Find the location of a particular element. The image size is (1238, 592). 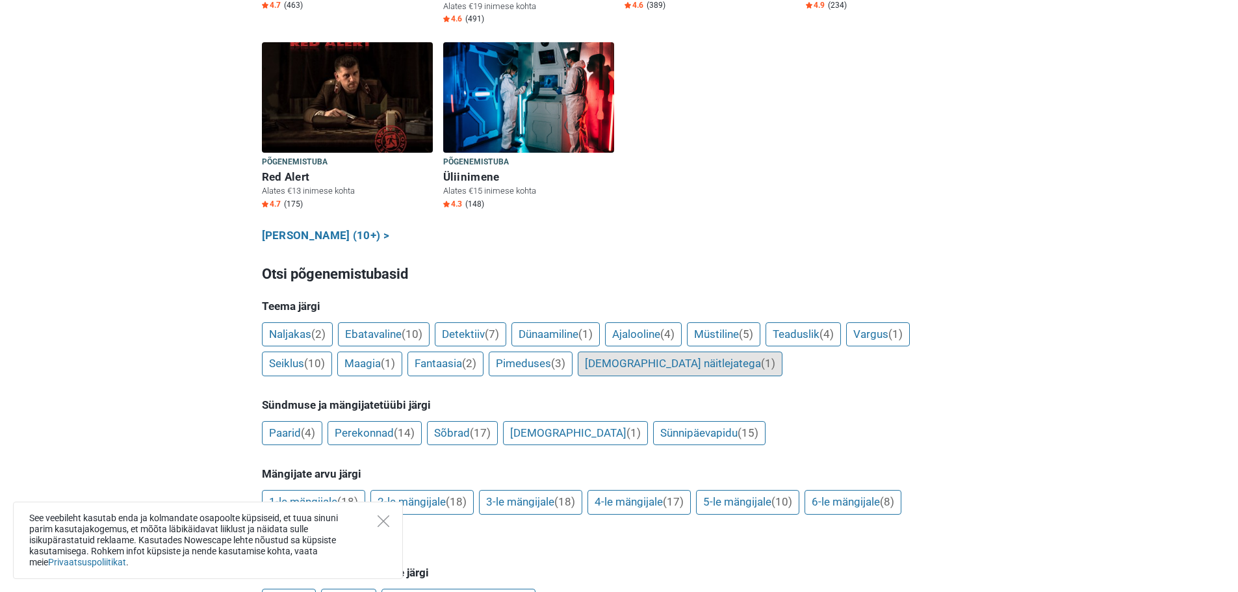

div: See veebileht kasutab enda ja kolmandate osapoolte küpsiseid, et tuua sinuni parim kasutajakogemu... is located at coordinates (208, 540).